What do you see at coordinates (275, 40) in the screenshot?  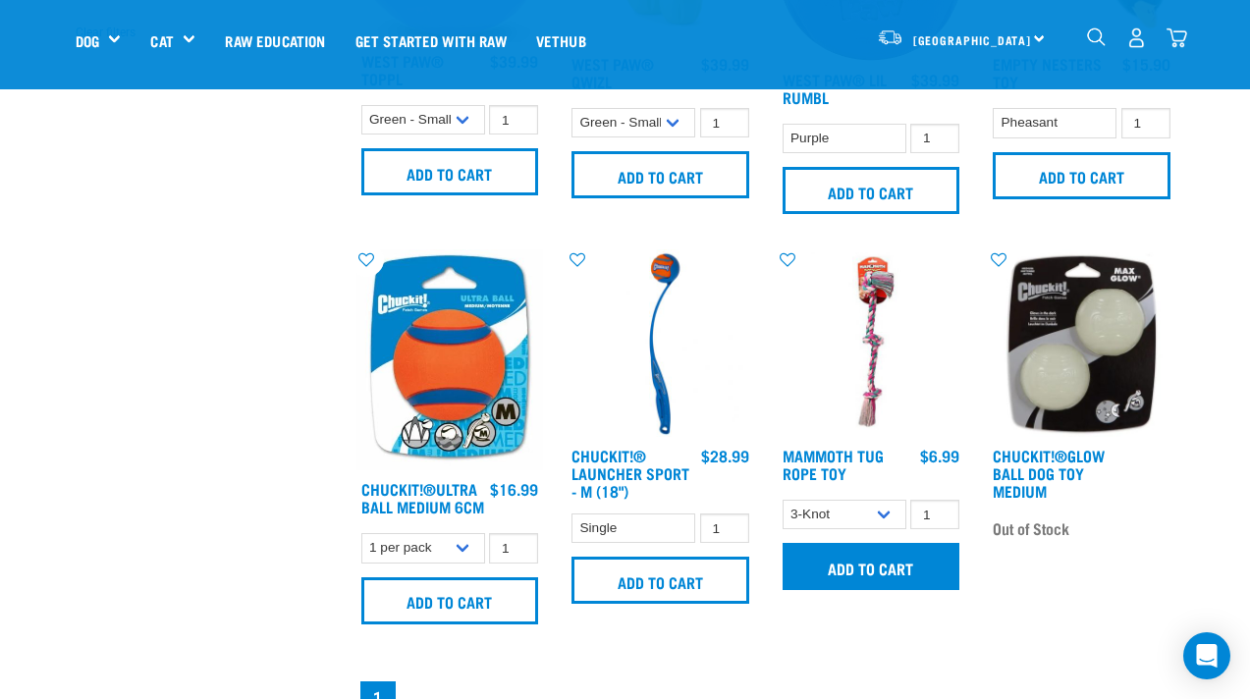 I see `a: Raw Education` at bounding box center [275, 40].